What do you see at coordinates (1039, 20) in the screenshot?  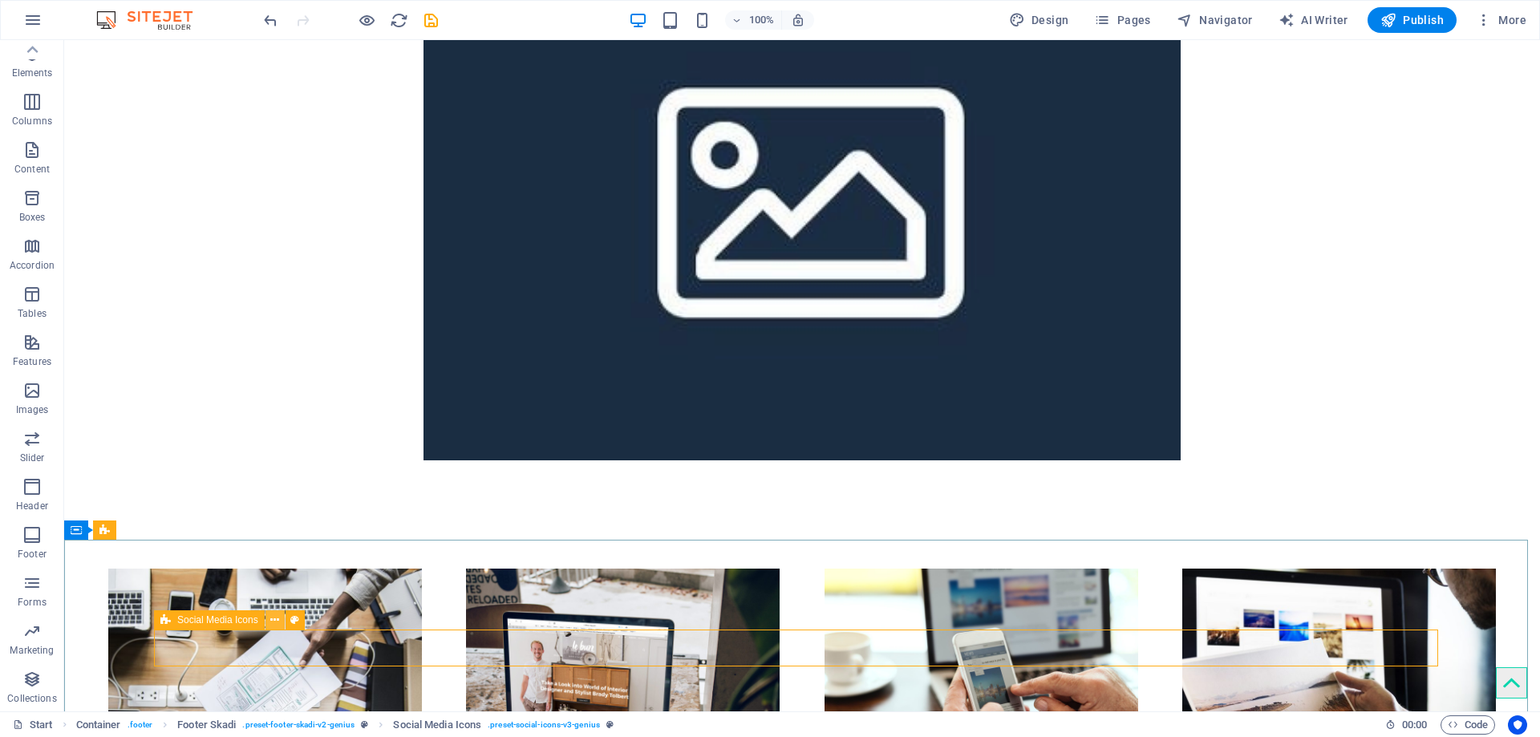 I see `div: Design (Ctrl+Alt+Y)` at bounding box center [1039, 20].